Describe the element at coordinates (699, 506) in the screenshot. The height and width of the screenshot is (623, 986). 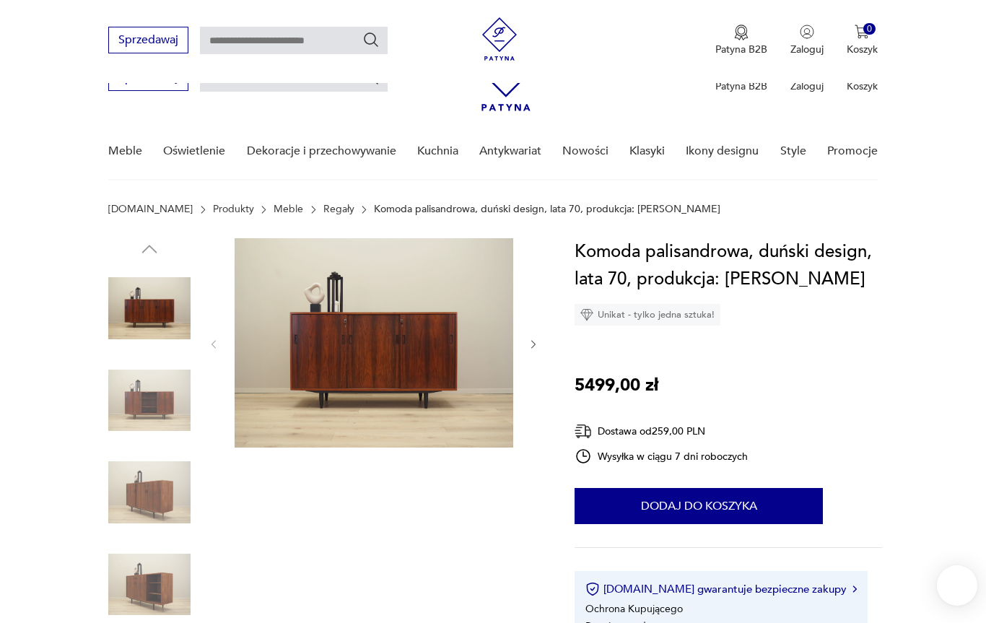
I see `button: Dodaj do koszyka` at that location.